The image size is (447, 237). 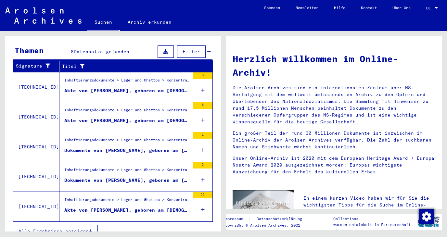 I want to click on img: Arolsen_neg.svg, so click(x=43, y=16).